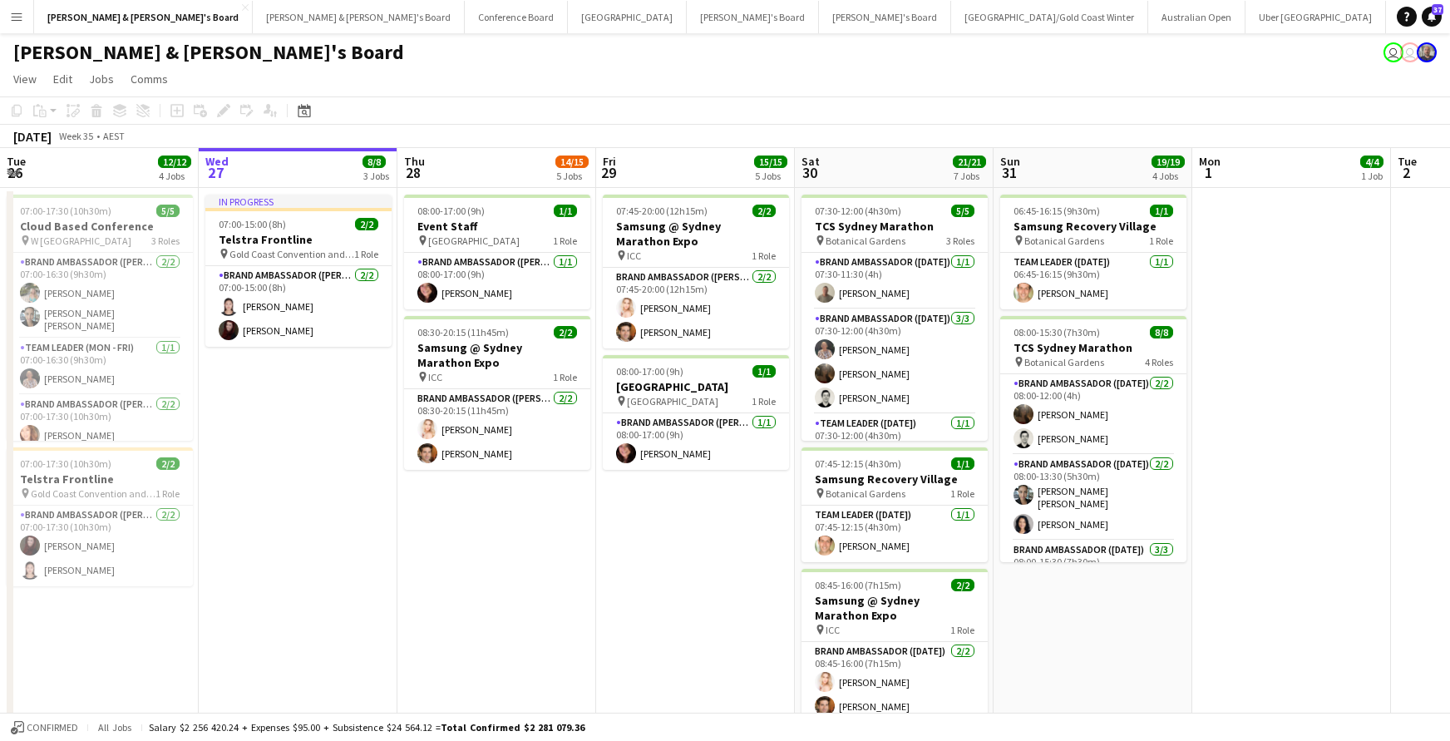  I want to click on a: Jobs, so click(101, 79).